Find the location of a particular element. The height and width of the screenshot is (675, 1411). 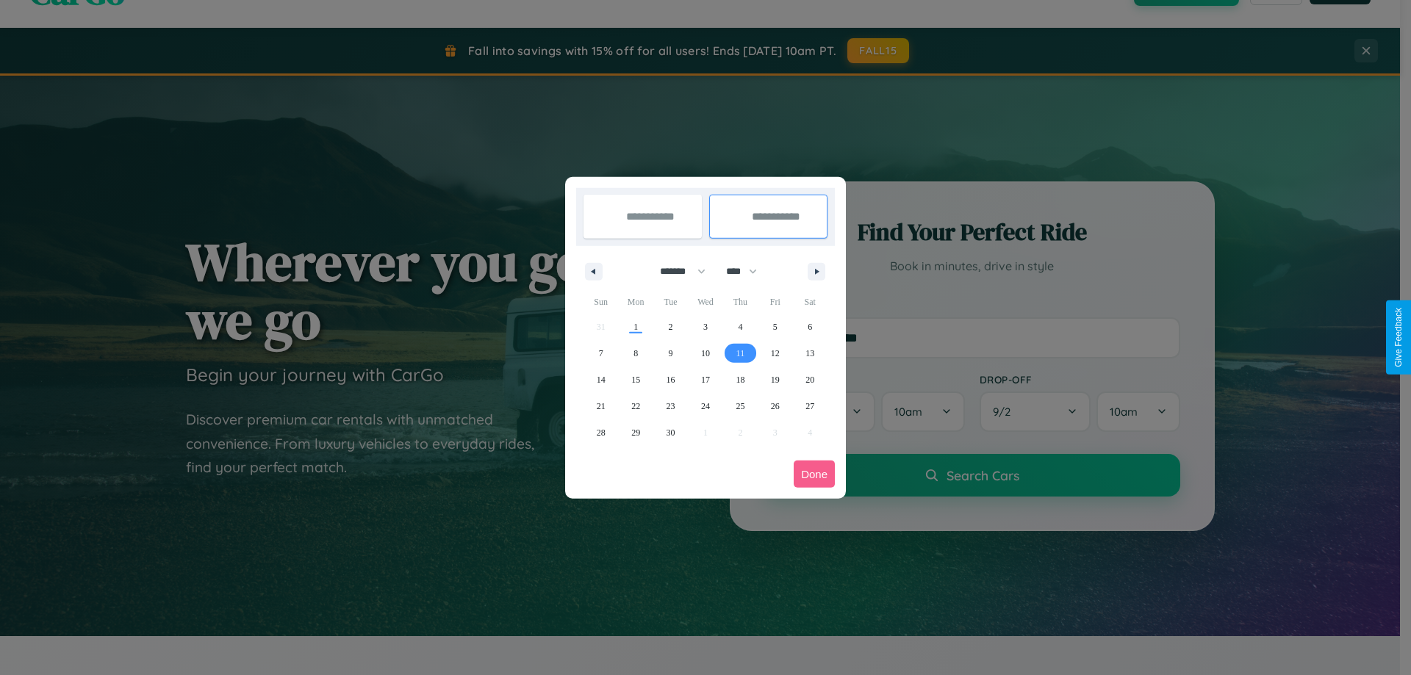

span: 2 is located at coordinates (671, 327).